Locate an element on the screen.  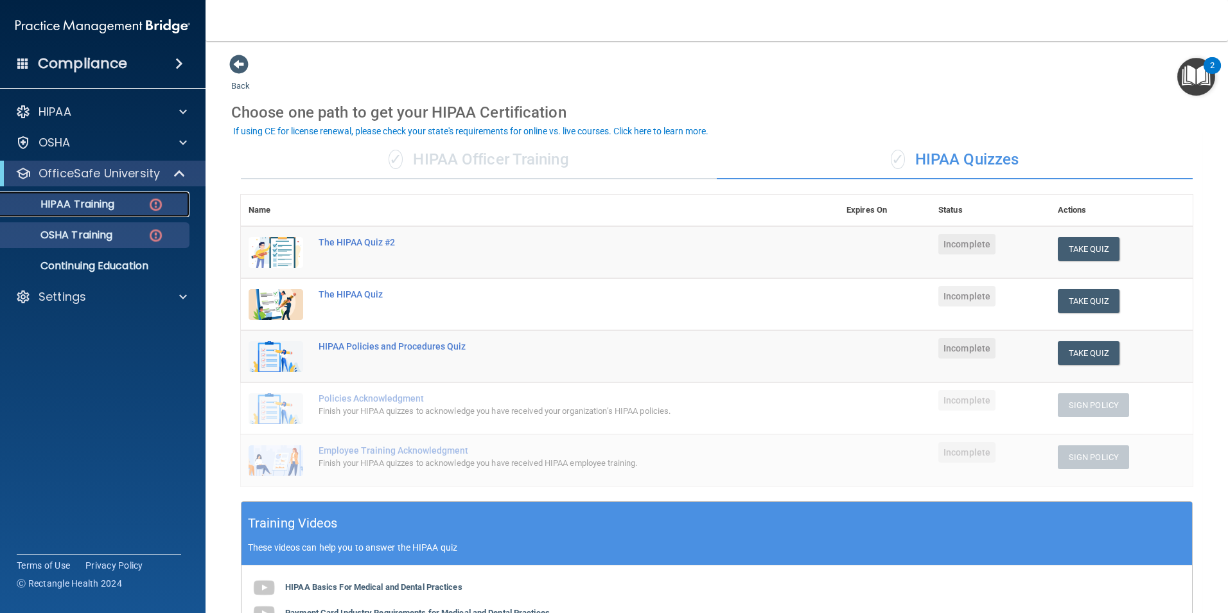
a: Settings is located at coordinates (101, 297).